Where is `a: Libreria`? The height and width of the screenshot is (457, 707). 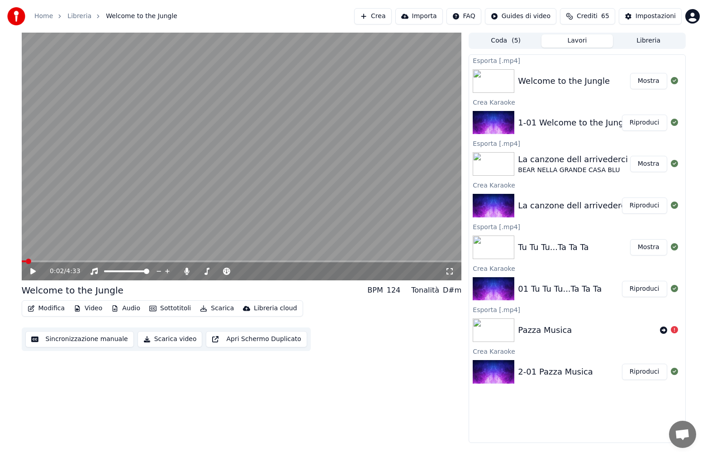 a: Libreria is located at coordinates (79, 16).